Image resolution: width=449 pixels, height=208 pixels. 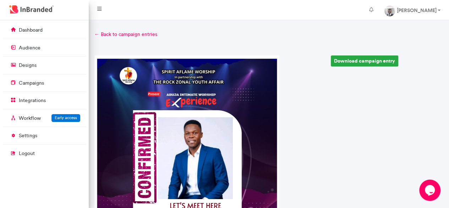 I want to click on a: integrations, so click(x=44, y=100).